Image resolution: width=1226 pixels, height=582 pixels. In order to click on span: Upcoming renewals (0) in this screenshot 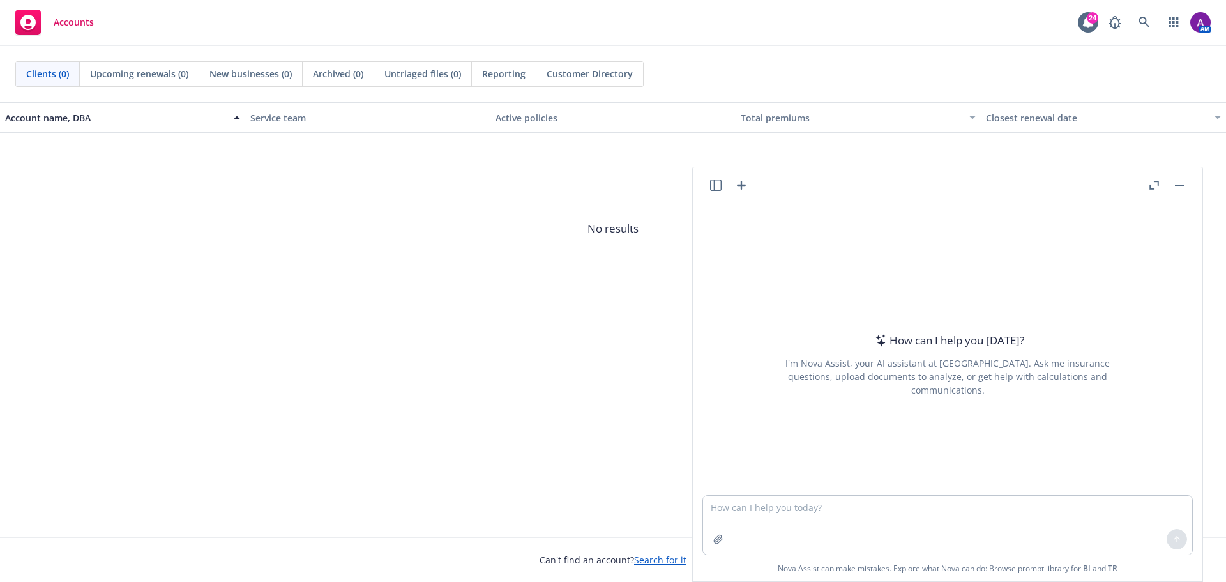, I will do `click(139, 73)`.